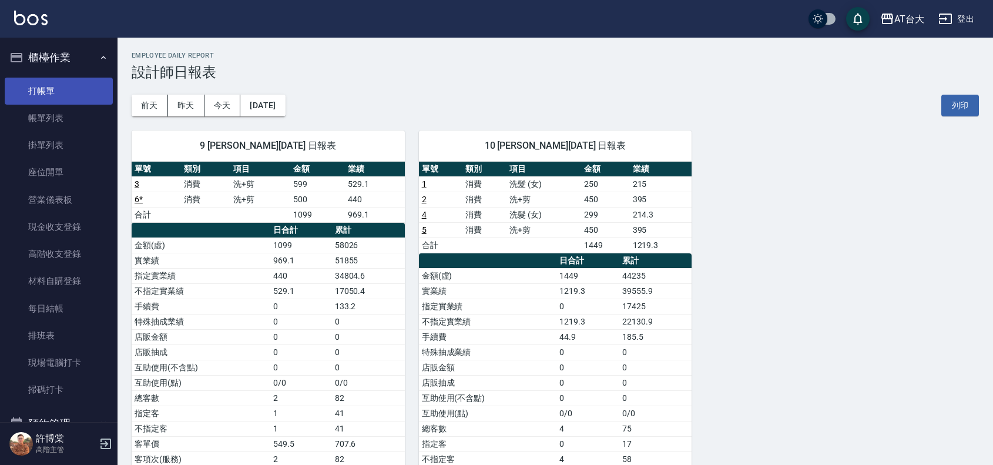  I want to click on td: 2, so click(301, 398).